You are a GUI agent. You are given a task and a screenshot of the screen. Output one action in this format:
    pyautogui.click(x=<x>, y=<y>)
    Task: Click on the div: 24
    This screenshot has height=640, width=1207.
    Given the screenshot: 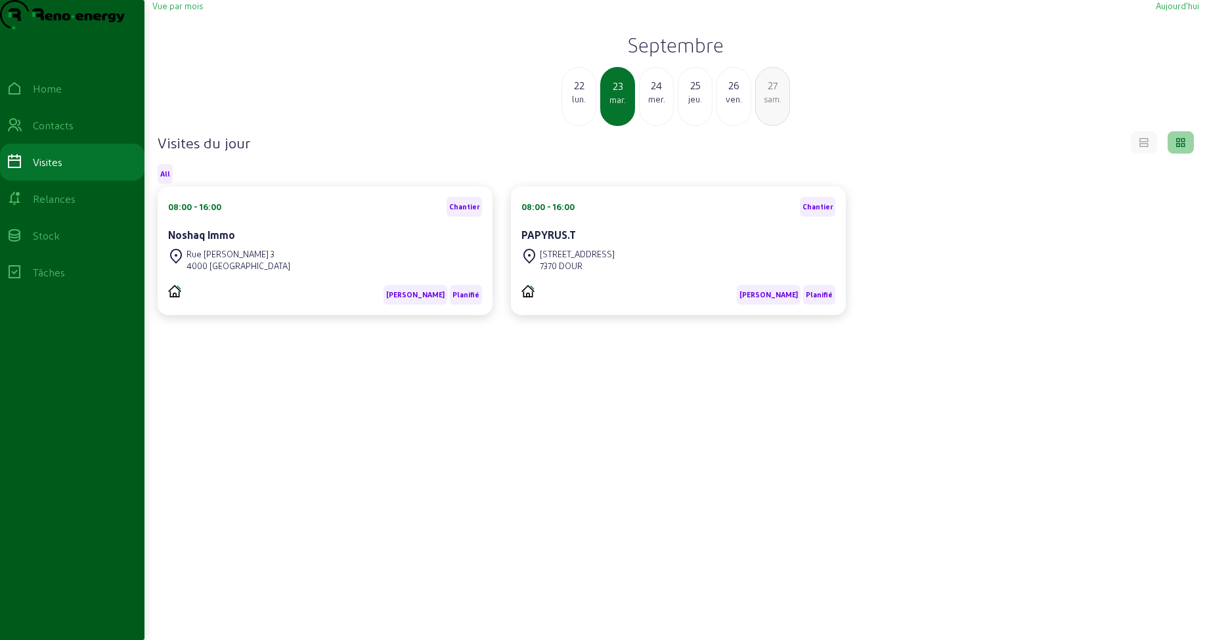 What is the action you would take?
    pyautogui.click(x=656, y=85)
    